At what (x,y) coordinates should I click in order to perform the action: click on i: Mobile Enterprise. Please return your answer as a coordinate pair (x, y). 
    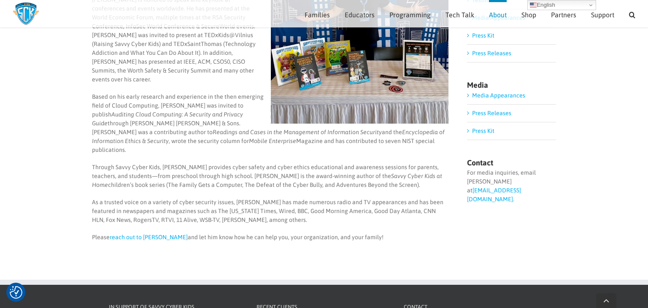
    Looking at the image, I should click on (273, 141).